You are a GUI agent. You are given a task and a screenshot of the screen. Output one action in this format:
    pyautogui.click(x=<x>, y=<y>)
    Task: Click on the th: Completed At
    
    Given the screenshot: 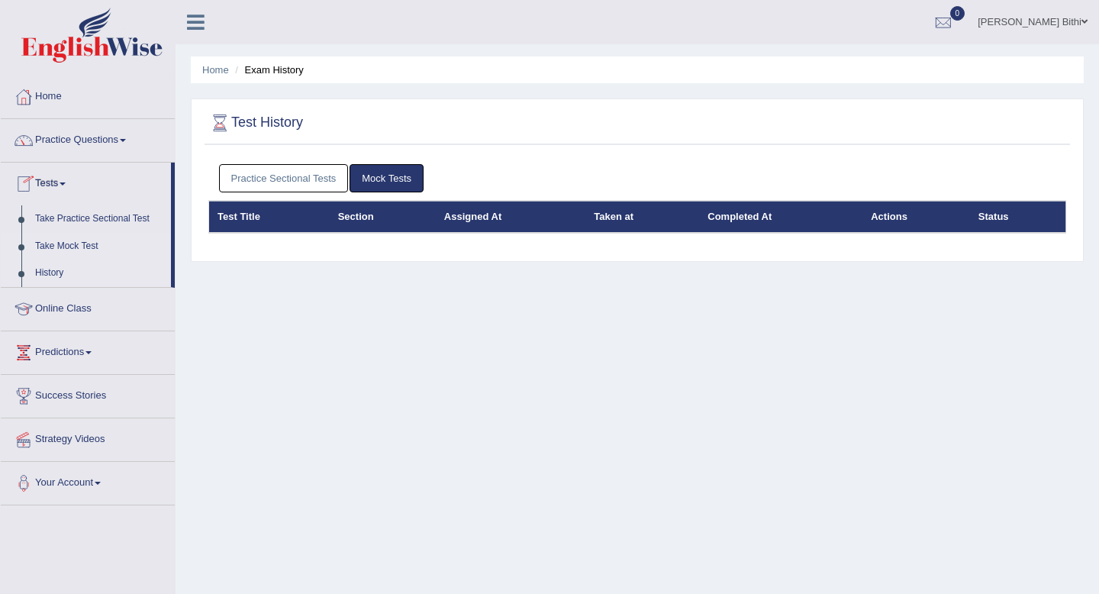 What is the action you would take?
    pyautogui.click(x=781, y=217)
    